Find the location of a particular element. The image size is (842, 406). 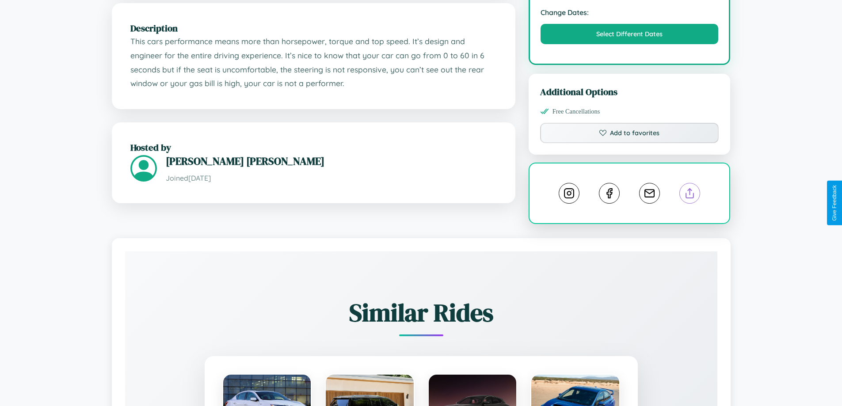

h3: Additional Options is located at coordinates (629, 91).